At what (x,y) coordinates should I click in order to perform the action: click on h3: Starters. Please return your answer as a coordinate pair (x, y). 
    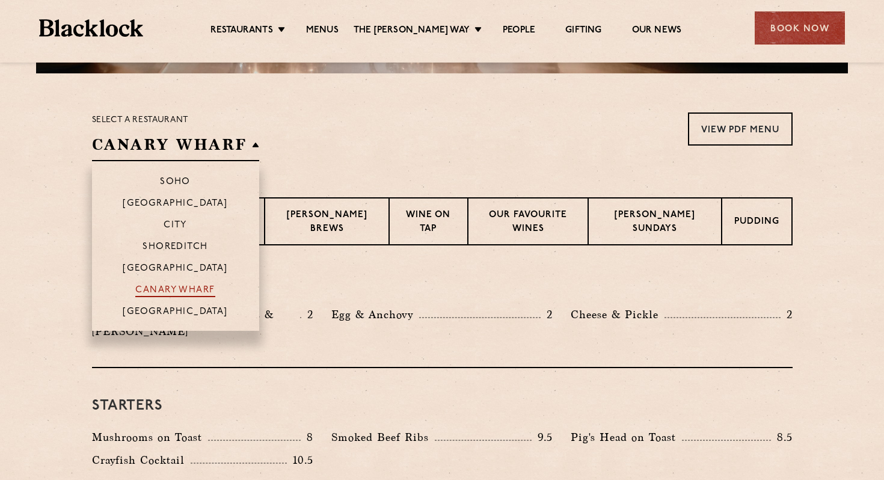
    Looking at the image, I should click on (442, 406).